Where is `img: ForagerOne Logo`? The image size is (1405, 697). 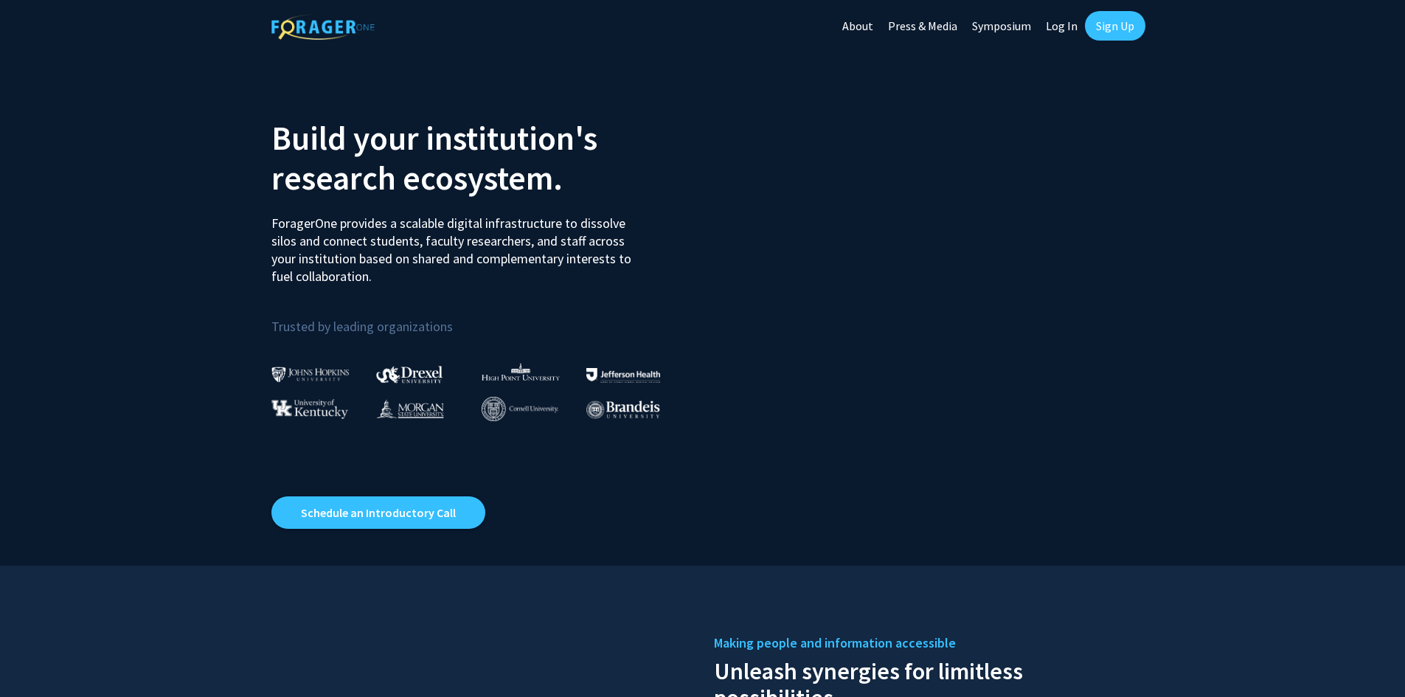
img: ForagerOne Logo is located at coordinates (323, 27).